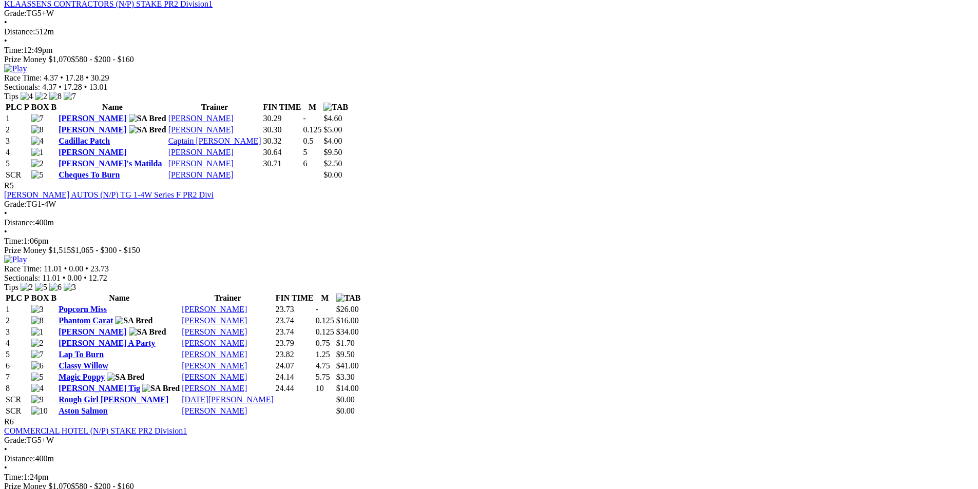  What do you see at coordinates (82, 377) in the screenshot?
I see `a: Magic Poppy` at bounding box center [82, 377].